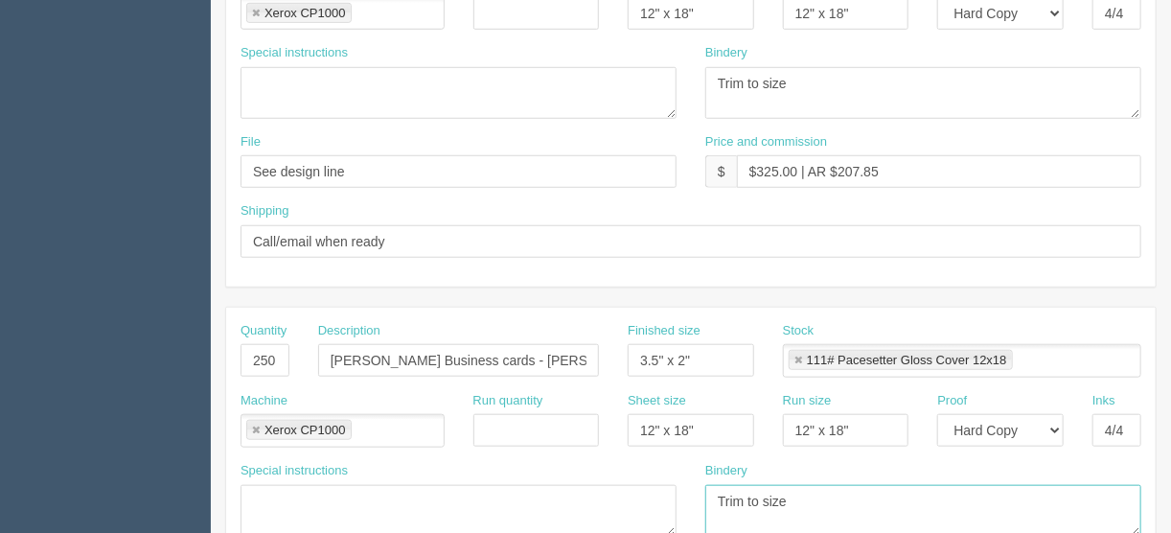  Describe the element at coordinates (265, 211) in the screenshot. I see `label: Shipping` at that location.